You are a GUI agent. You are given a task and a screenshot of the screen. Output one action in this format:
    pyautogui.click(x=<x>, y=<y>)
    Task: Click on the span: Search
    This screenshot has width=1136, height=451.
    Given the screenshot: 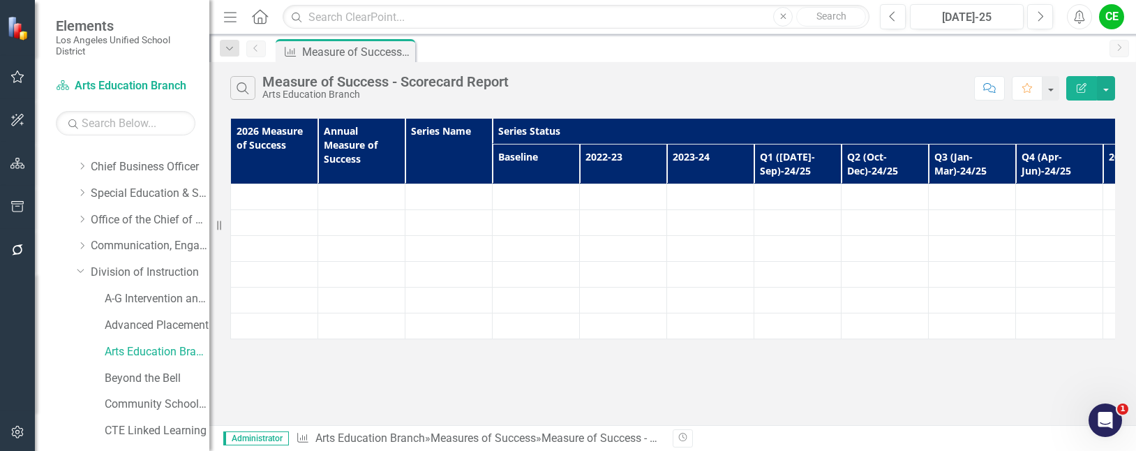 What is the action you would take?
    pyautogui.click(x=831, y=16)
    